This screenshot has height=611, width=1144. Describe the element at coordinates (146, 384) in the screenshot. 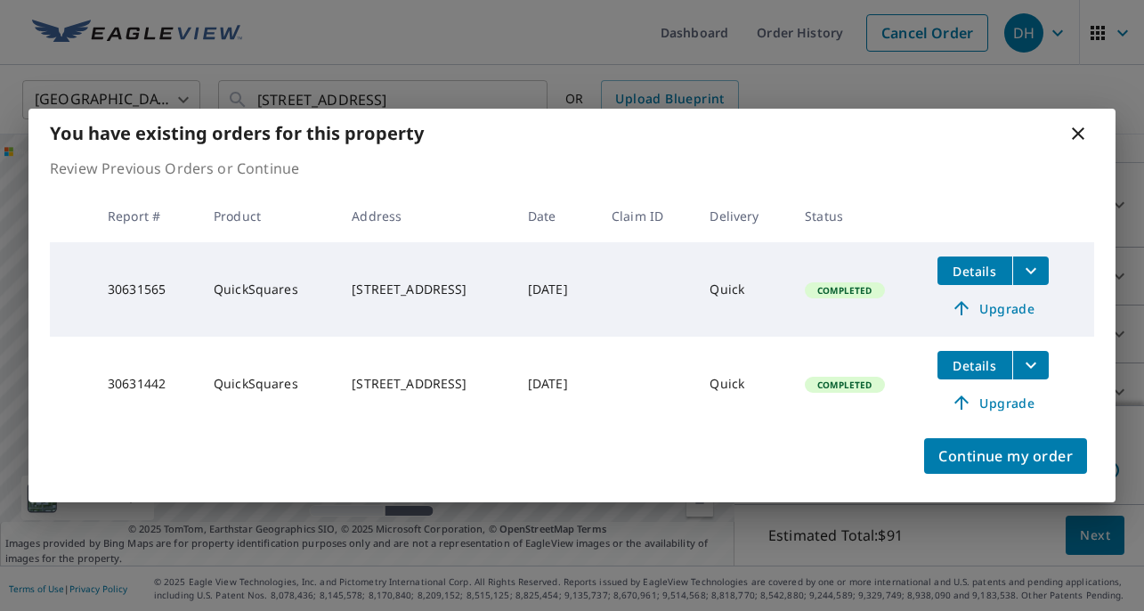

I see `td: 30631442` at that location.